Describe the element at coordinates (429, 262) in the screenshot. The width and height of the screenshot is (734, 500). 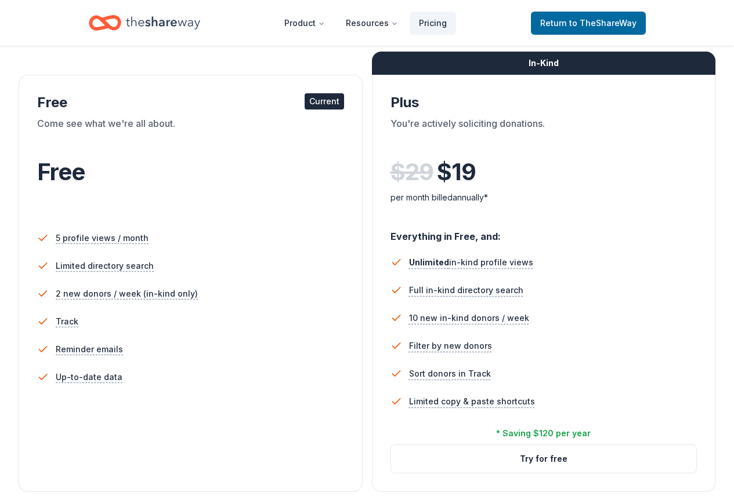
I see `span: Unlimited` at that location.